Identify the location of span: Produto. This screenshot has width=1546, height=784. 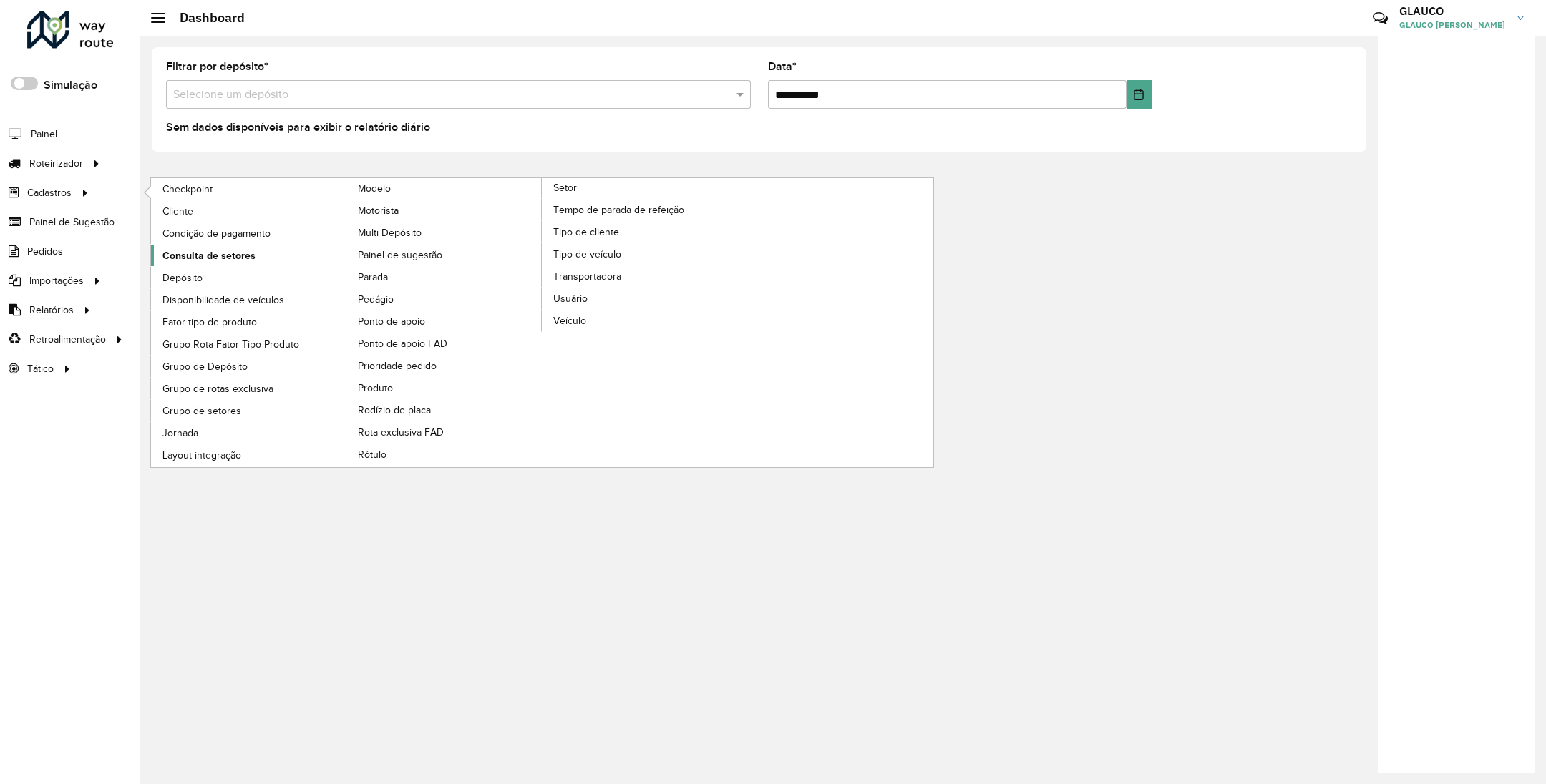
(375, 388).